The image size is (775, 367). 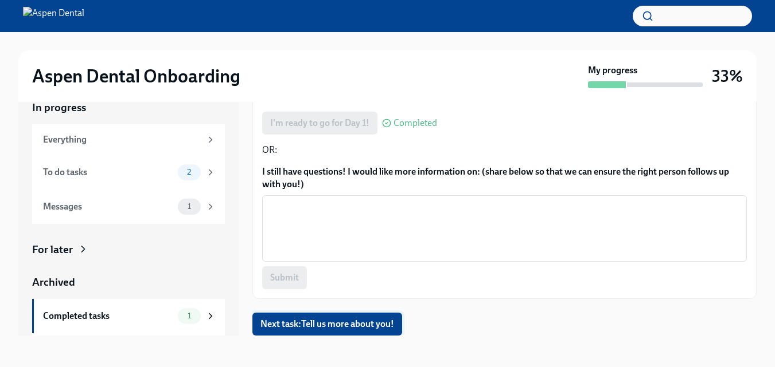 I want to click on a: To do tasks2, so click(x=128, y=173).